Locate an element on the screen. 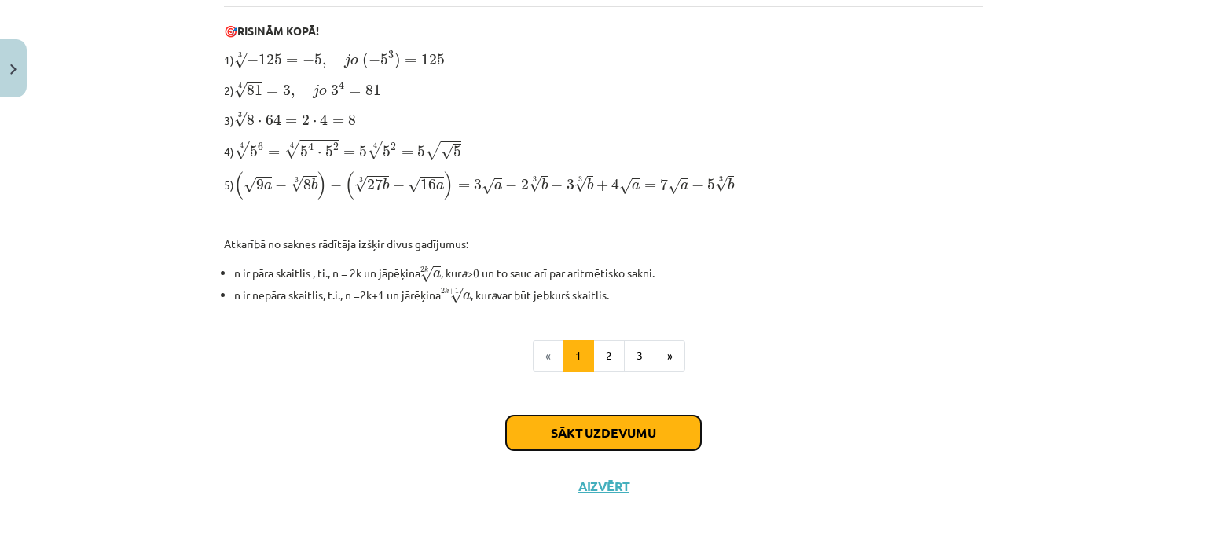 The image size is (1207, 546). span: 27 is located at coordinates (375, 184).